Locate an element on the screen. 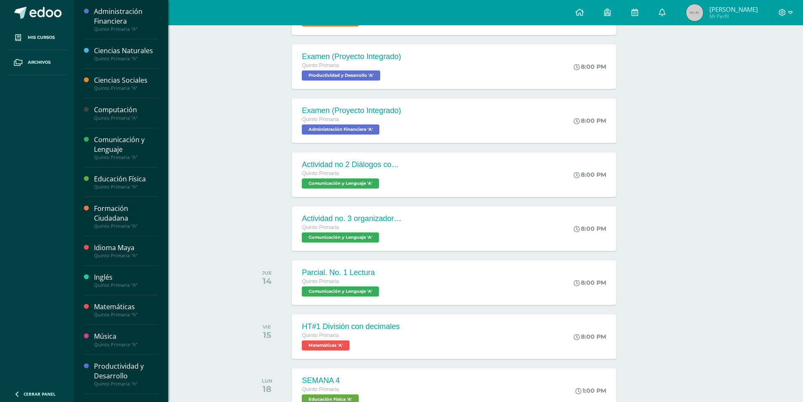 The image size is (803, 402). span: Matemáticas 'A' is located at coordinates (325, 345).